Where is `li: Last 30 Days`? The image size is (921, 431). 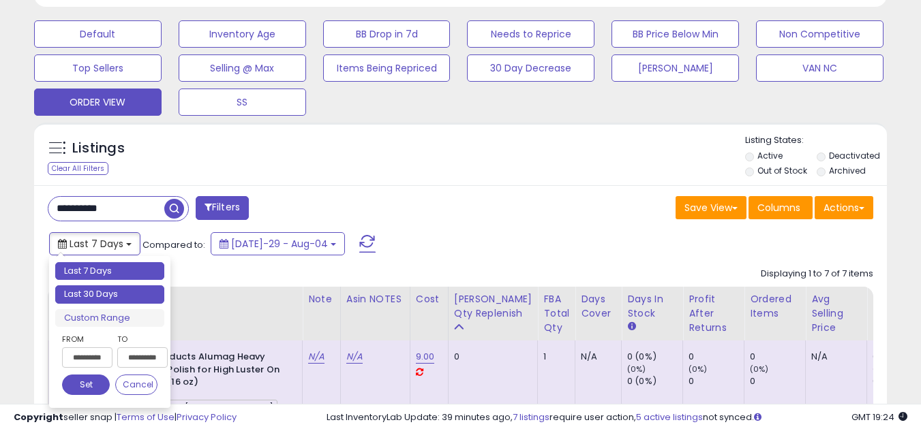
li: Last 30 Days is located at coordinates (110, 294).